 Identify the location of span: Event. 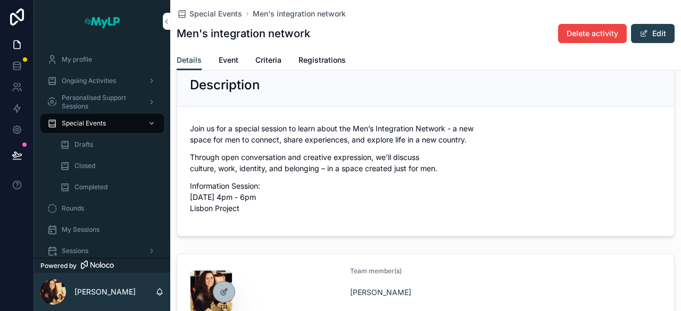
(228, 60).